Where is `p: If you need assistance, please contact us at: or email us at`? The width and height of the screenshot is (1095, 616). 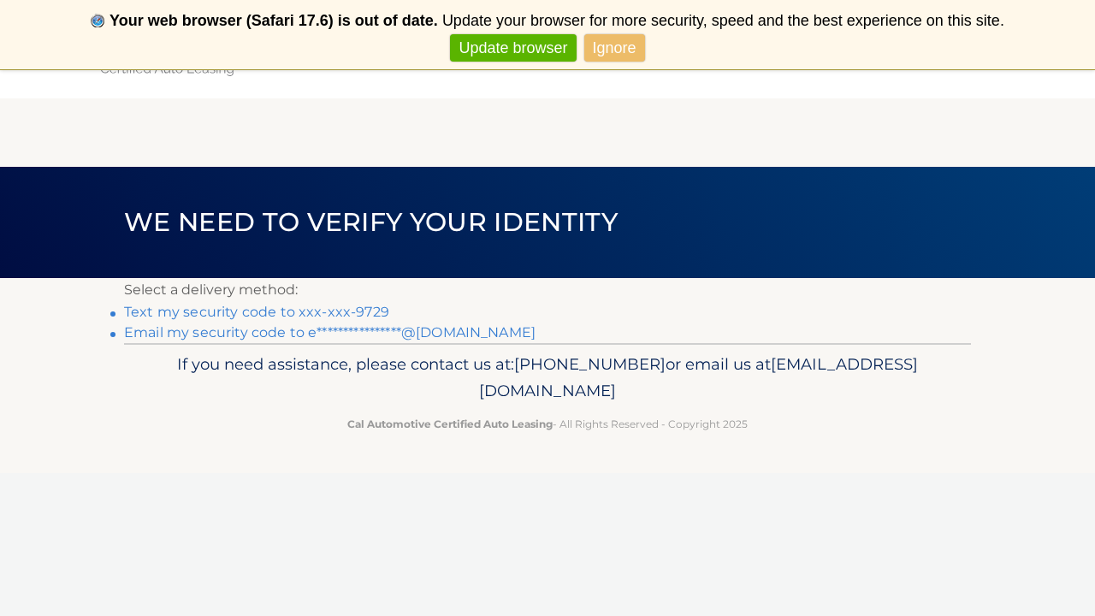
p: If you need assistance, please contact us at: or email us at is located at coordinates (548, 378).